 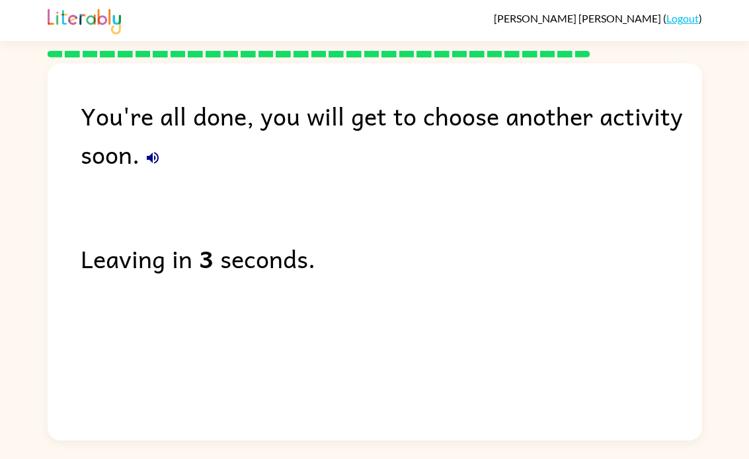 What do you see at coordinates (682, 18) in the screenshot?
I see `a: Logout` at bounding box center [682, 18].